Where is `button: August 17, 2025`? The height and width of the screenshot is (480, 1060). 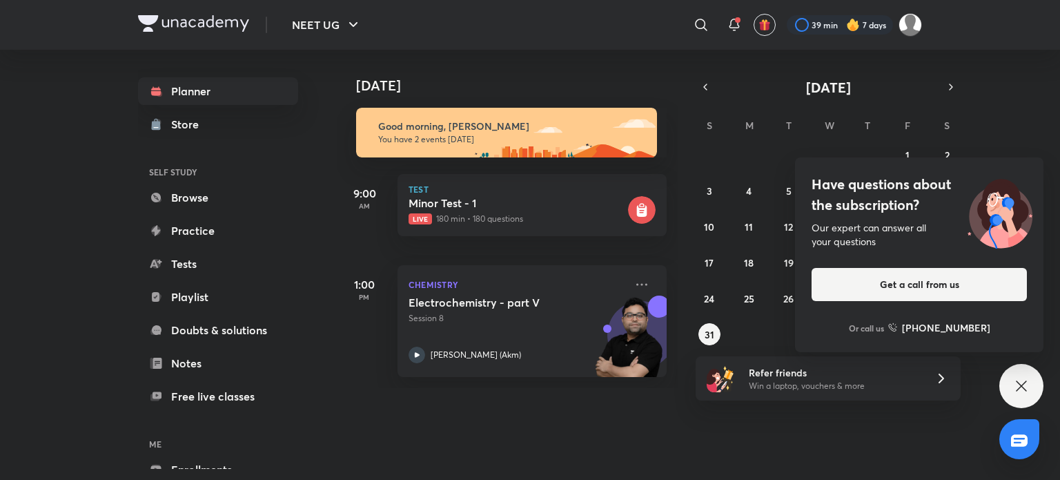
button: August 17, 2025 is located at coordinates (709, 262).